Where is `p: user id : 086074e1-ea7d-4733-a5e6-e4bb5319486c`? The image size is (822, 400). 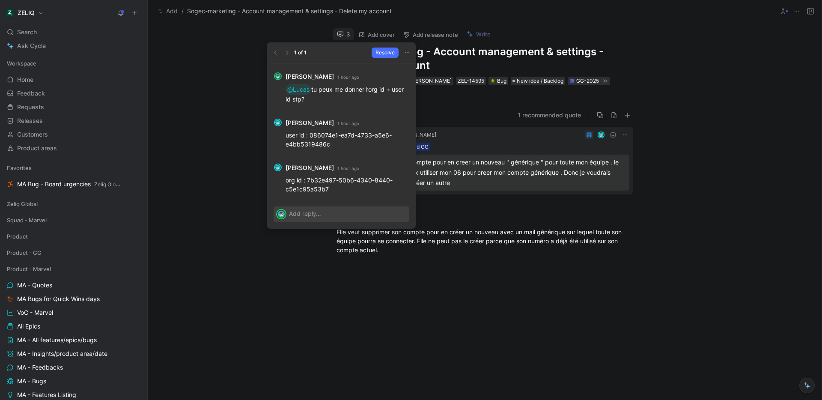 p: user id : 086074e1-ea7d-4733-a5e6-e4bb5319486c is located at coordinates (347, 140).